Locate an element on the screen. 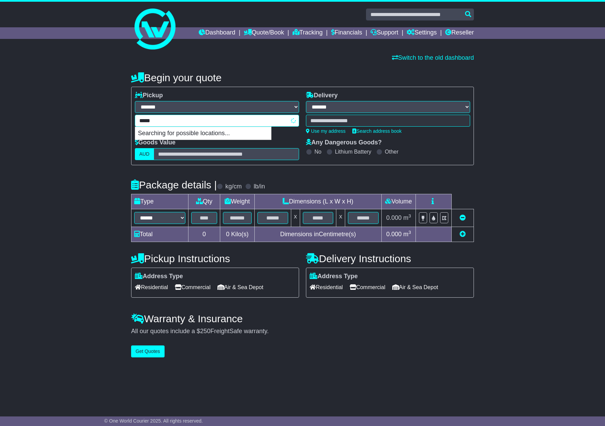 The image size is (605, 426). span: 250 is located at coordinates (205, 331).